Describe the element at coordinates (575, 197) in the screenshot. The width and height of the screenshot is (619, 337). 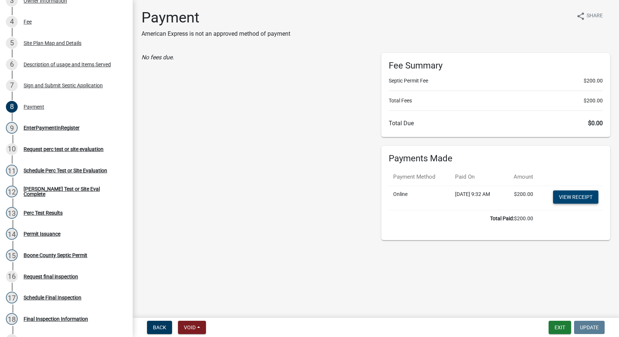
I see `a: View receipt` at that location.